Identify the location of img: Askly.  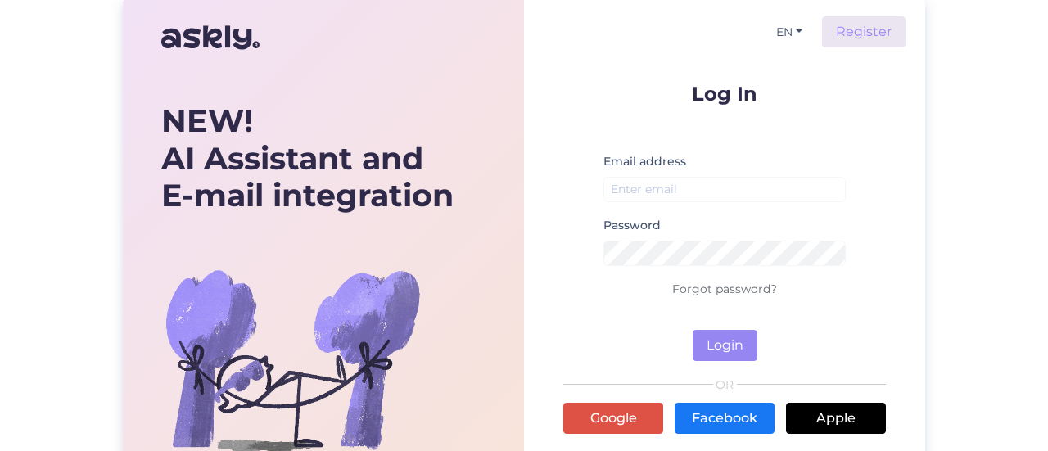
(210, 38).